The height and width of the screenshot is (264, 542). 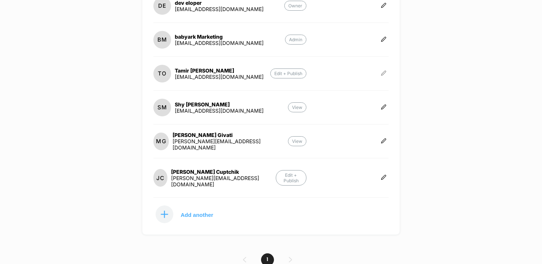 I want to click on p: Admin, so click(x=296, y=39).